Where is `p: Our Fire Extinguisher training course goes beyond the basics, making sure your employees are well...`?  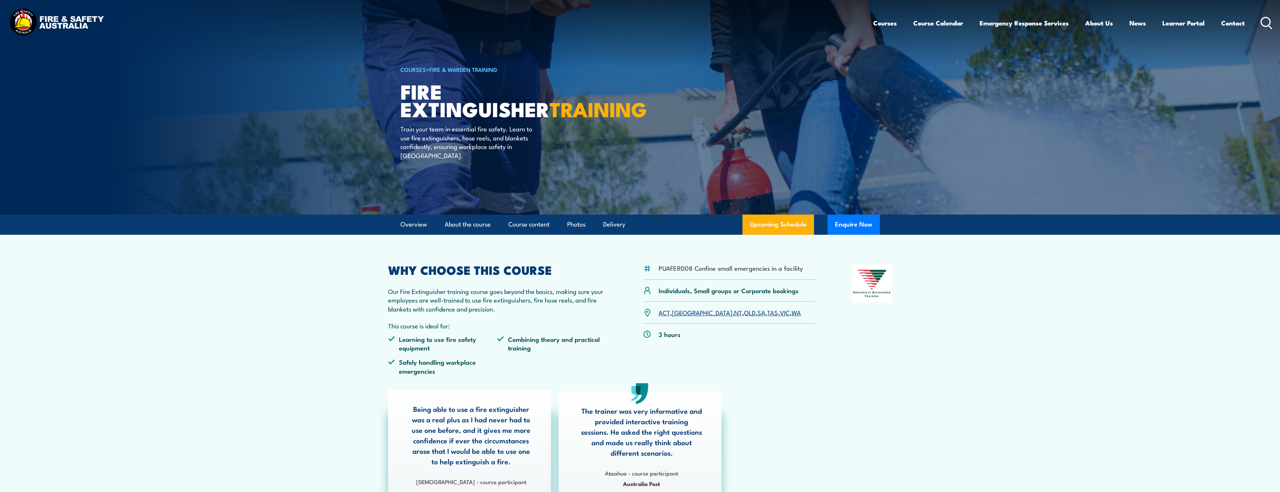 p: Our Fire Extinguisher training course goes beyond the basics, making sure your employees are well... is located at coordinates (498, 300).